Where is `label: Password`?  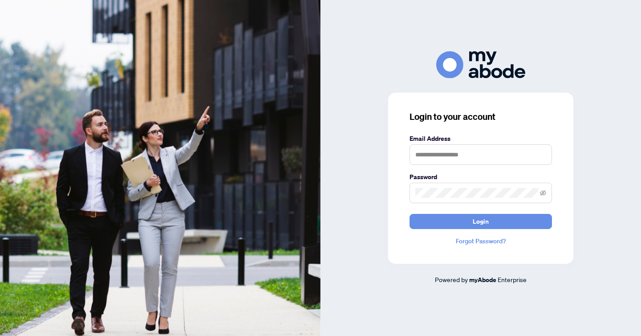 label: Password is located at coordinates (481, 177).